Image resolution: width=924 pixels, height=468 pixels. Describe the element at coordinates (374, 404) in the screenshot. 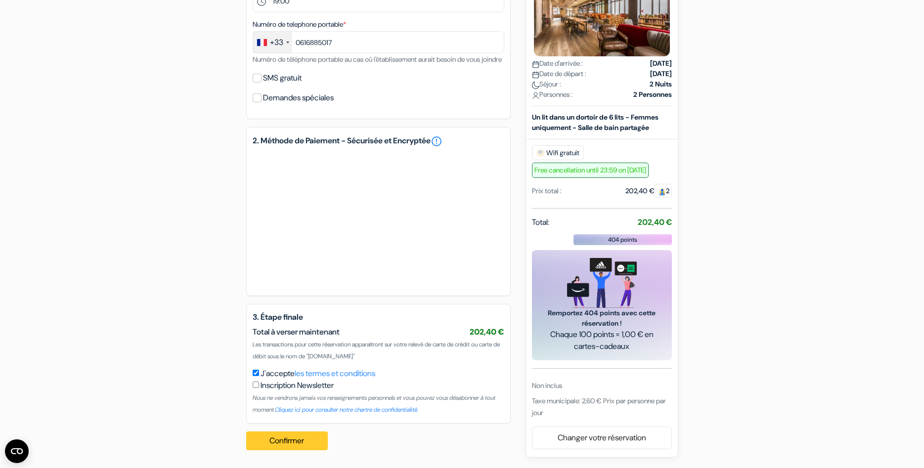

I see `small: Nous ne vendrons jamais vos renseignements personnels et vous pouvez vous désabonner à tout moment.` at that location.